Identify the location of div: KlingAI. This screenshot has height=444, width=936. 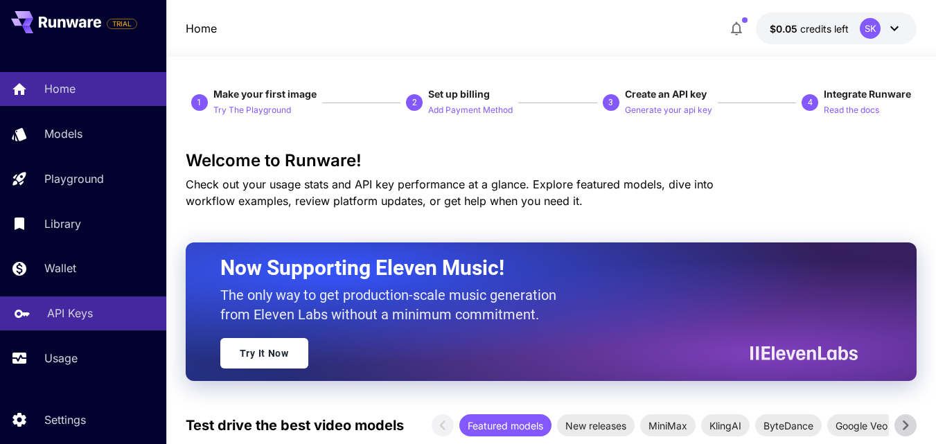
(726, 426).